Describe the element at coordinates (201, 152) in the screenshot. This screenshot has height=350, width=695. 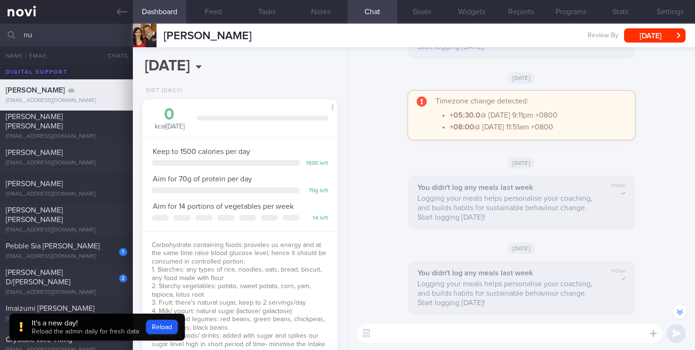
I see `span: Keep to 1500 calories per day` at that location.